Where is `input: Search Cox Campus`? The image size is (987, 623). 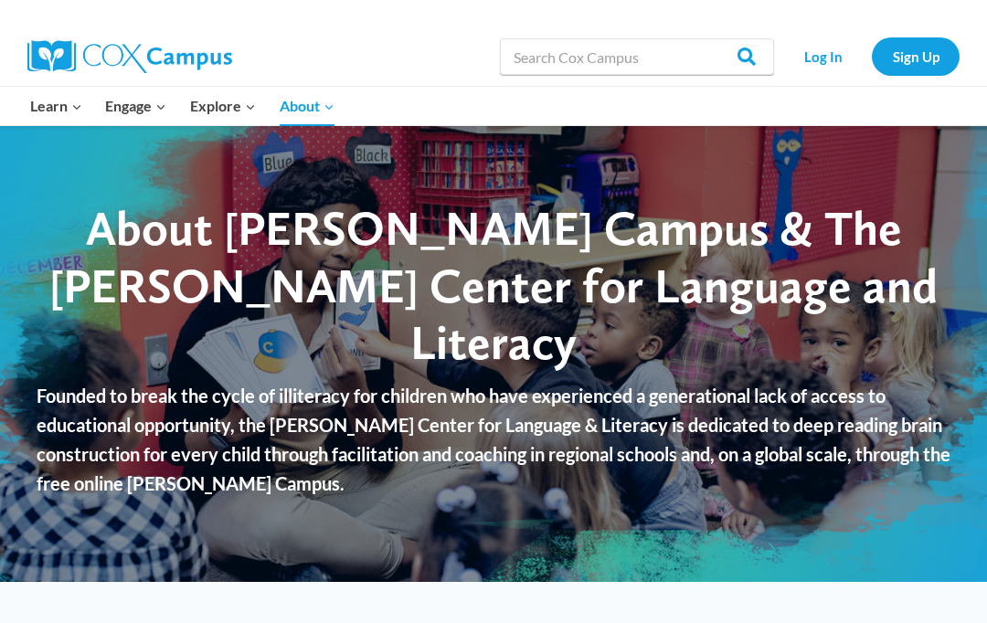 input: Search Cox Campus is located at coordinates (637, 57).